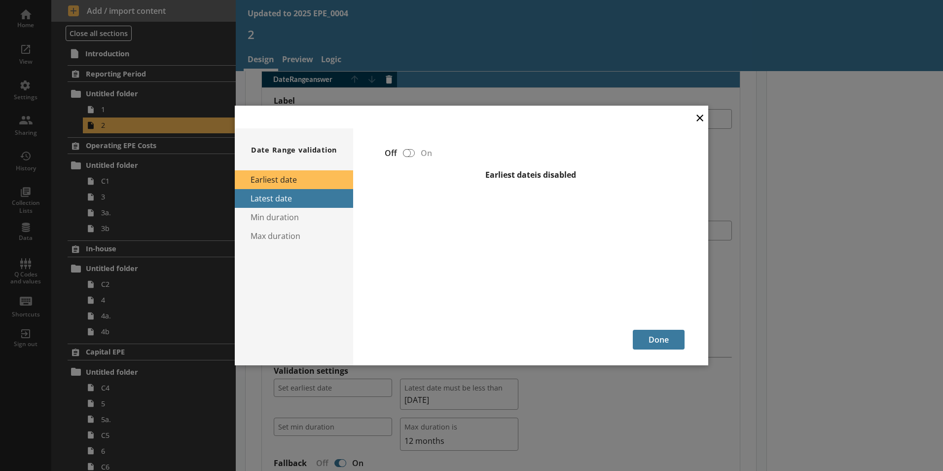 The width and height of the screenshot is (943, 471). Describe the element at coordinates (294, 198) in the screenshot. I see `button: Latest date` at that location.